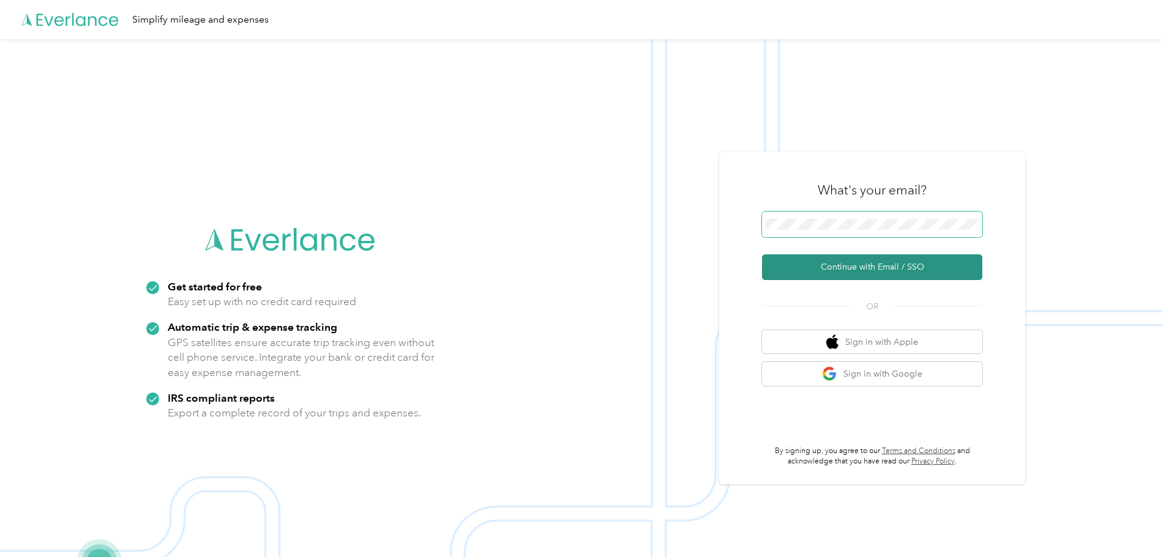 This screenshot has height=557, width=1169. What do you see at coordinates (872, 374) in the screenshot?
I see `button: google logoSign in with Google` at bounding box center [872, 374].